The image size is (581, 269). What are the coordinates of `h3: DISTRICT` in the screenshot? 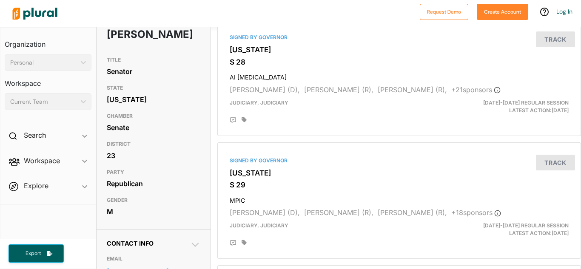 It's located at (153, 144).